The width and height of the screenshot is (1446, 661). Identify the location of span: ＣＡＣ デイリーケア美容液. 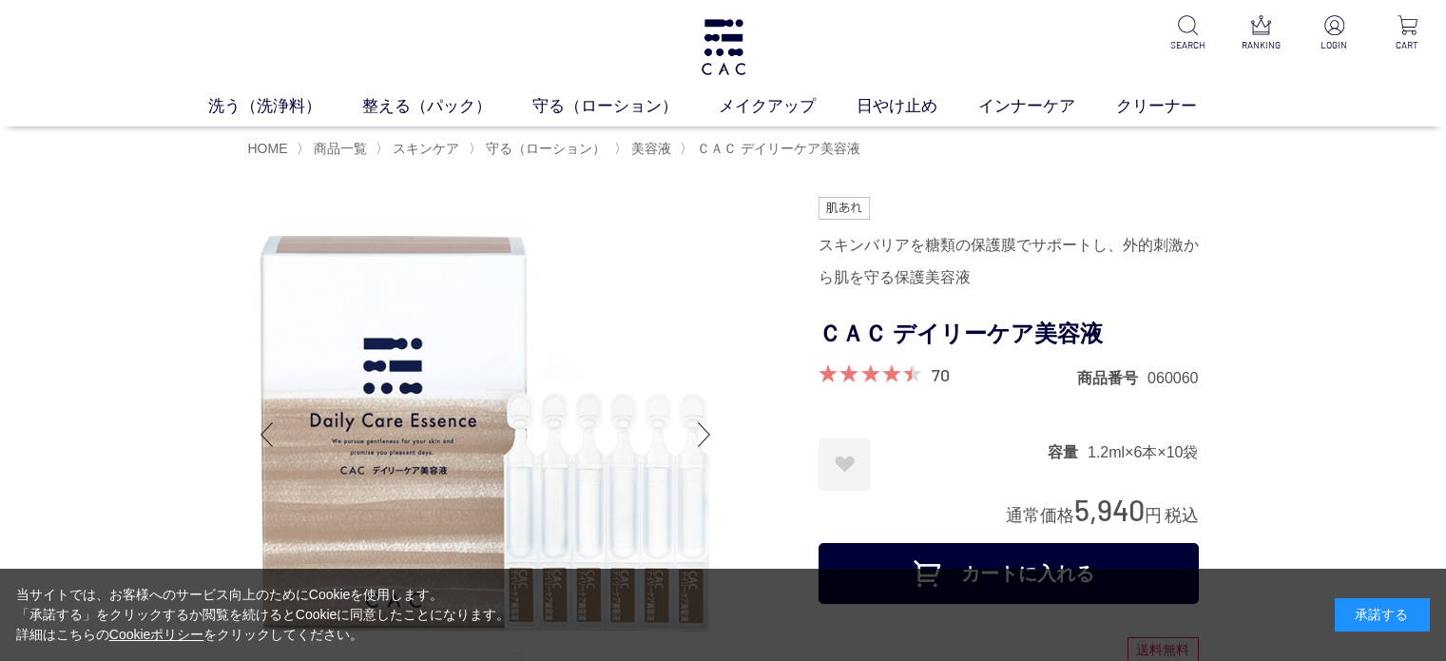
(779, 148).